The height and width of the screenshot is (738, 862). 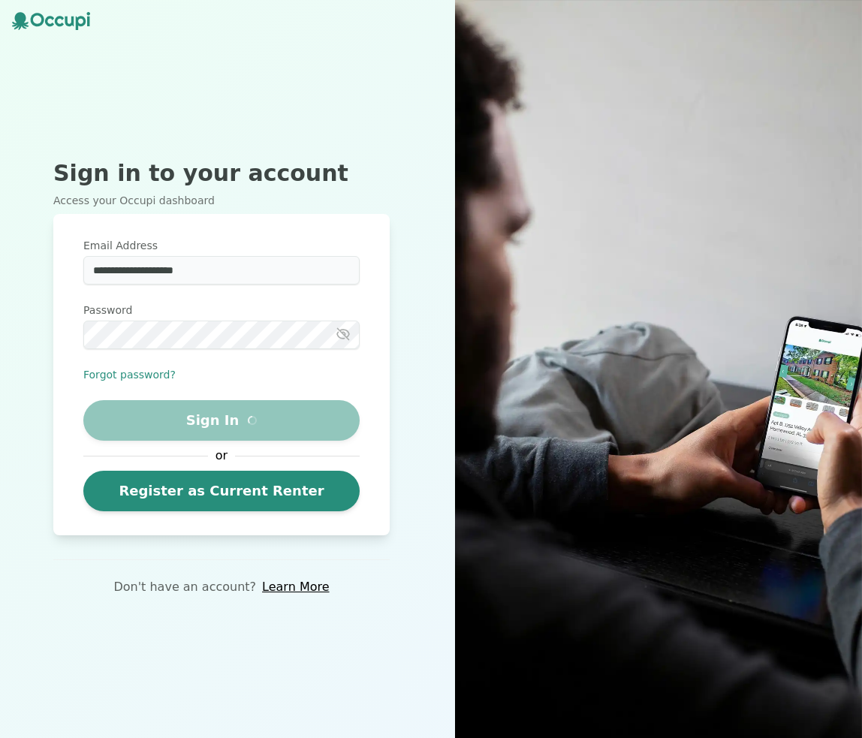 I want to click on button: Forgot password?, so click(x=129, y=375).